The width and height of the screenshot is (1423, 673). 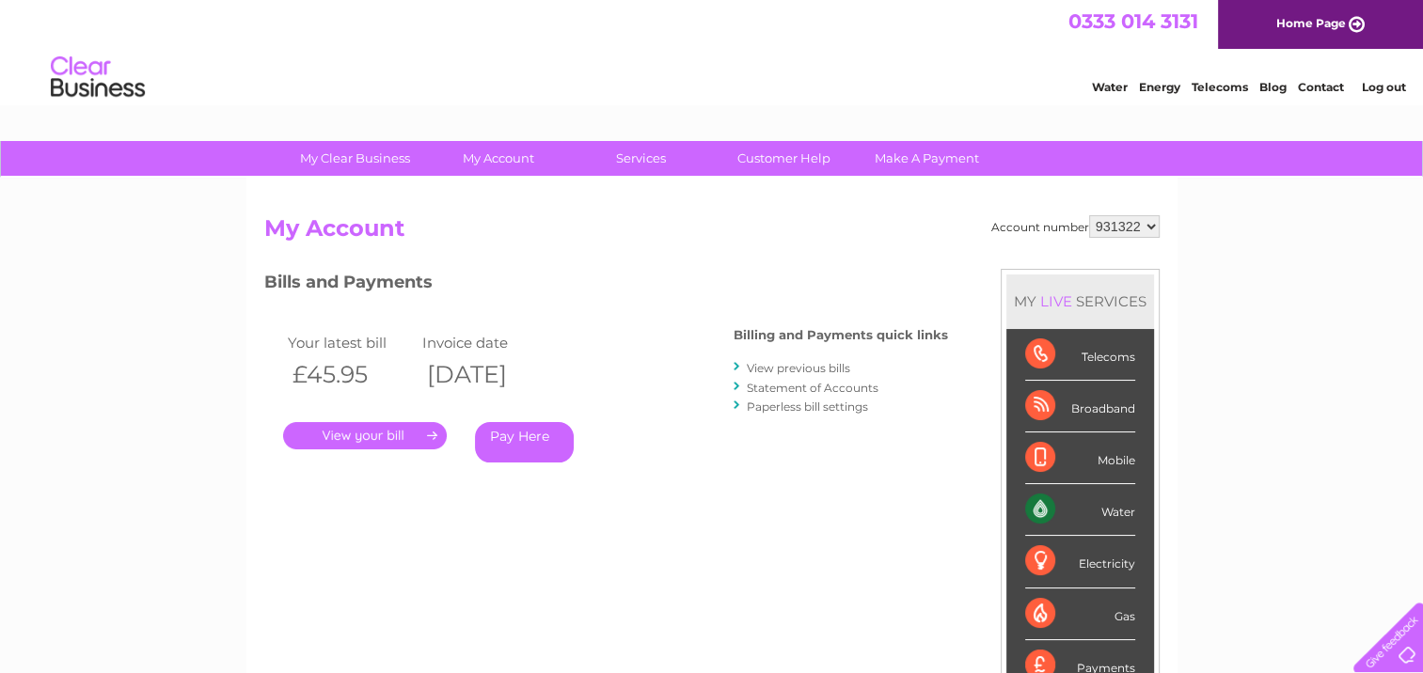 What do you see at coordinates (1056, 301) in the screenshot?
I see `div: LIVE` at bounding box center [1056, 301].